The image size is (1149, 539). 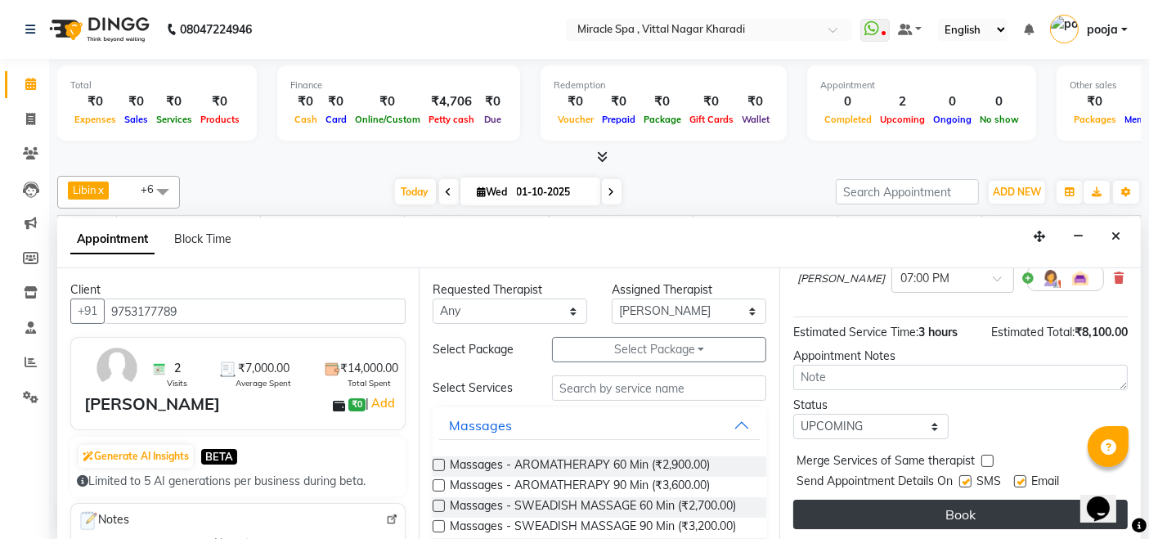 I want to click on div: Limited to 5 AI generations per business during beta., so click(x=238, y=481).